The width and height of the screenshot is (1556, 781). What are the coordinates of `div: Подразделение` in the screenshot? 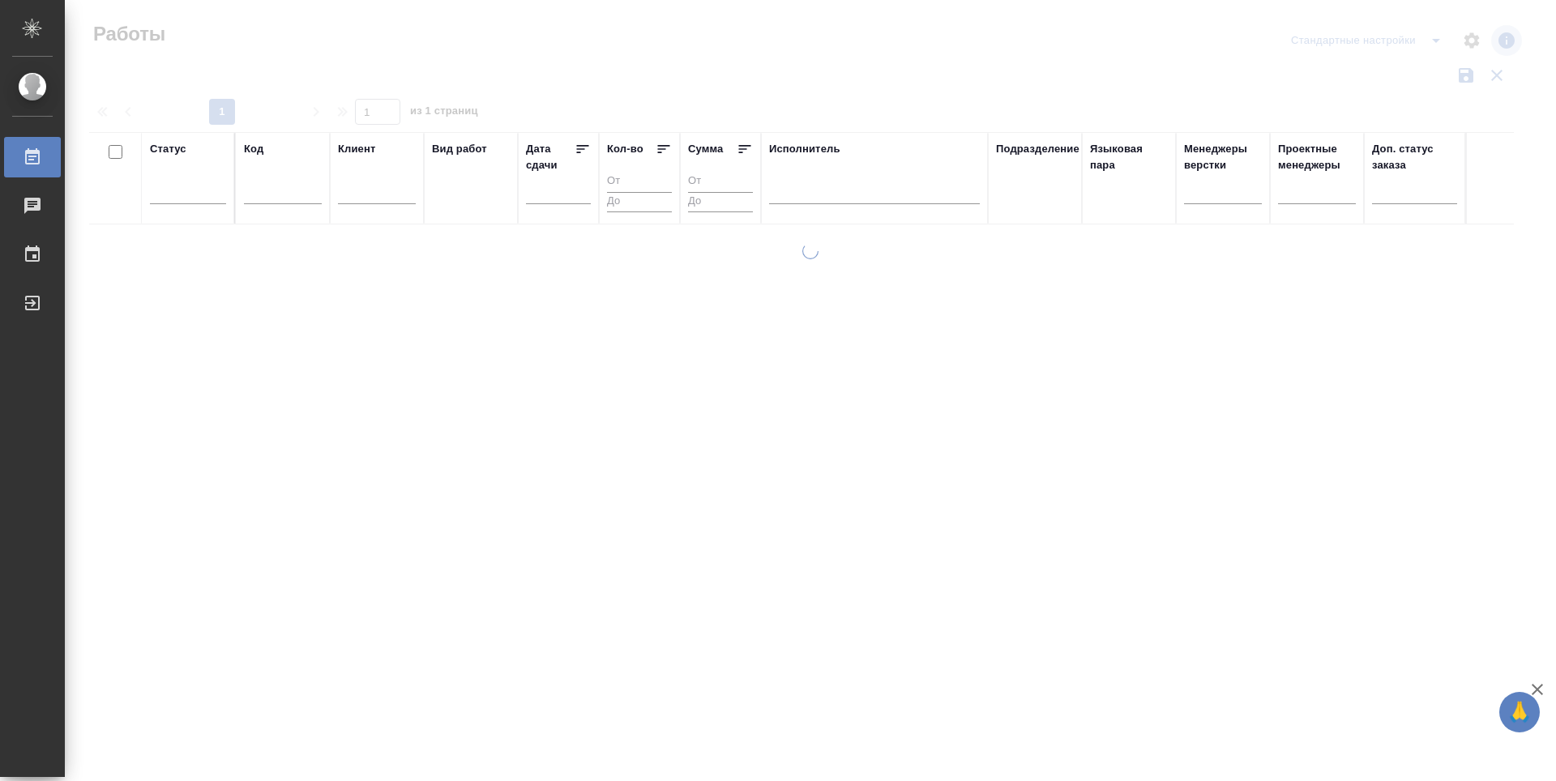 It's located at (1037, 149).